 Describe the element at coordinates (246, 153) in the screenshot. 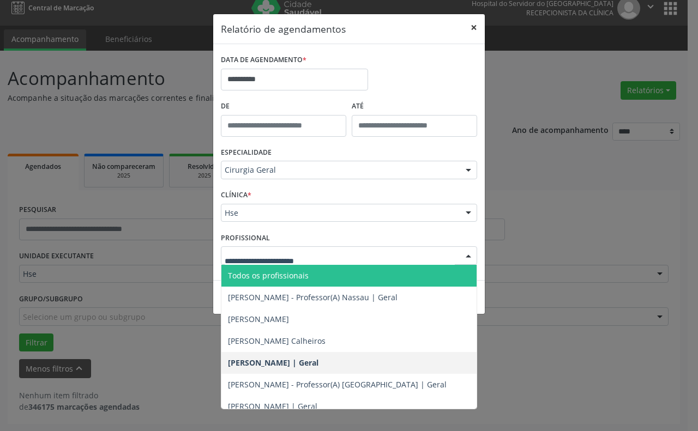

I see `label: ESPECIALIDADE` at that location.